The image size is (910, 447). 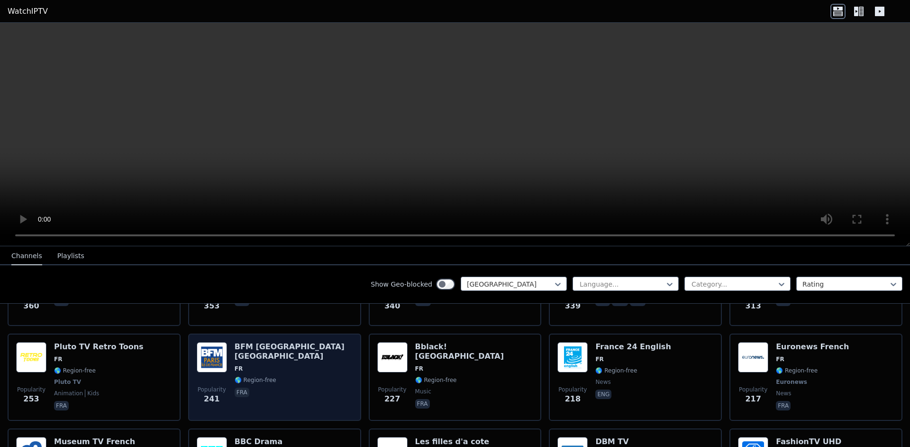 What do you see at coordinates (392, 357) in the screenshot?
I see `img: Bblack! Africa` at bounding box center [392, 357].